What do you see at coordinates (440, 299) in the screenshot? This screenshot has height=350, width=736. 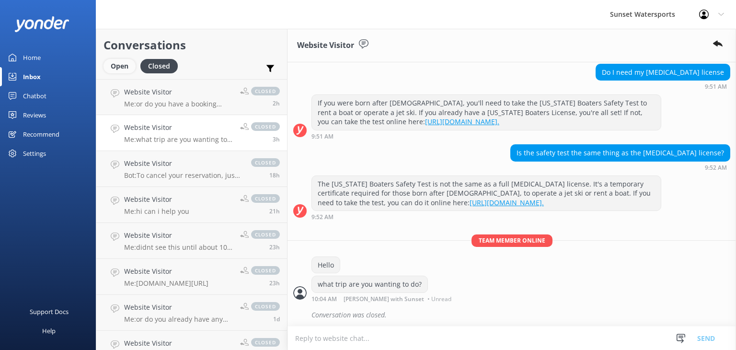 I see `span: • Unread` at bounding box center [440, 299].